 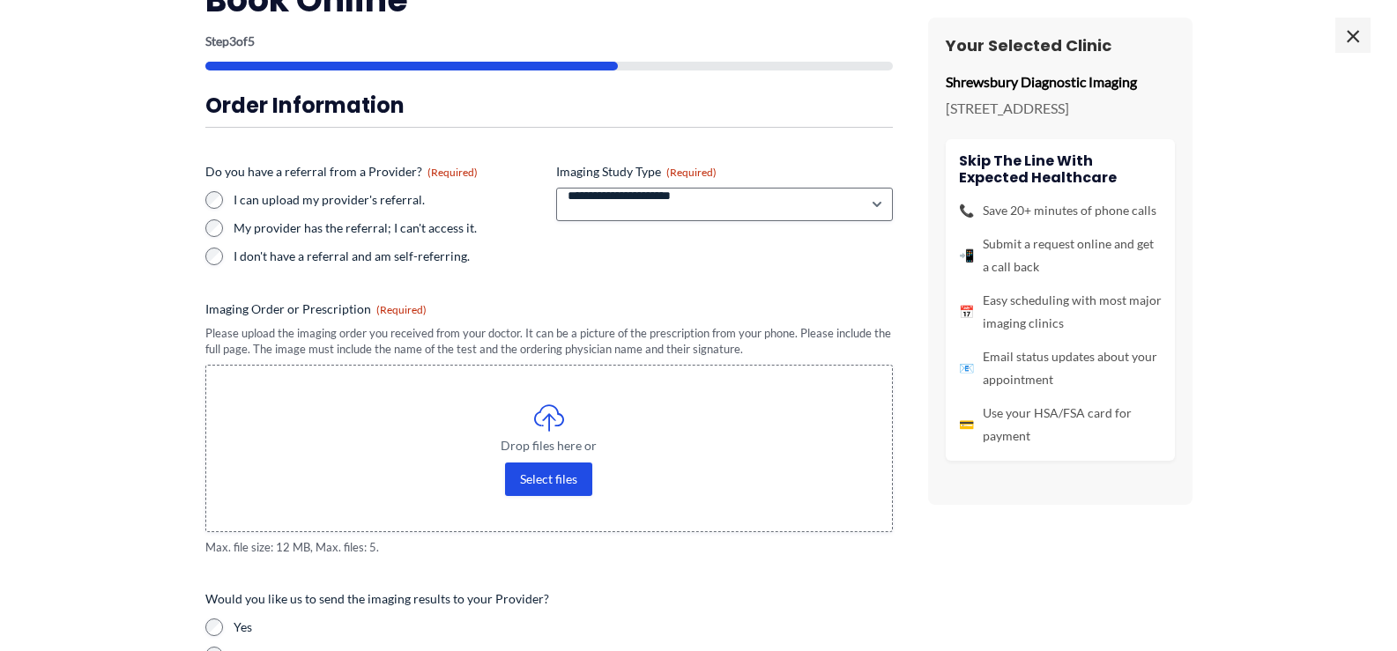 I want to click on p: Shrewsbury Diagnostic Imaging, so click(x=1061, y=82).